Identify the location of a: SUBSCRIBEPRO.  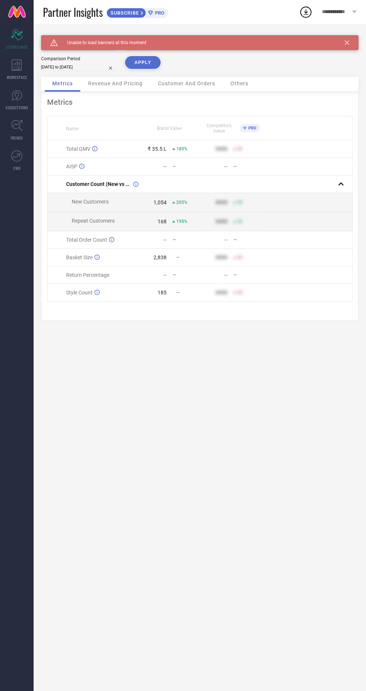
(137, 12).